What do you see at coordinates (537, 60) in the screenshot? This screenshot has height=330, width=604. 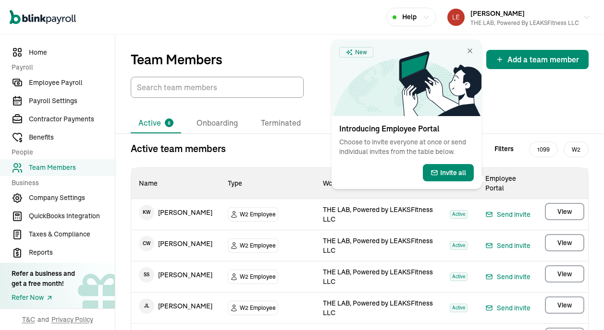 I see `button: Add a team member` at bounding box center [537, 60].